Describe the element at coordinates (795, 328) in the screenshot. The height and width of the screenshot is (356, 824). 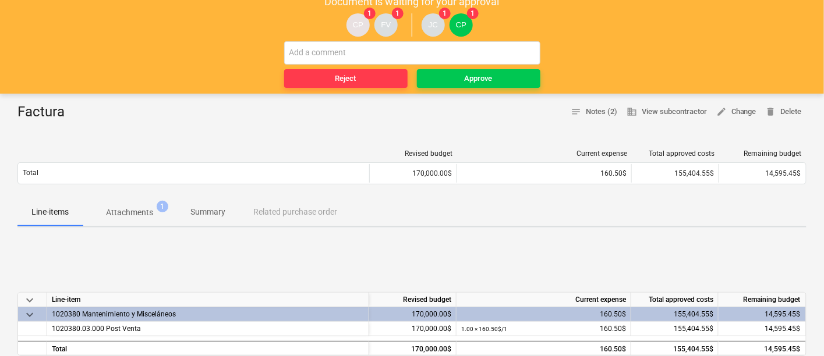
I see `div: Chat Widget` at that location.